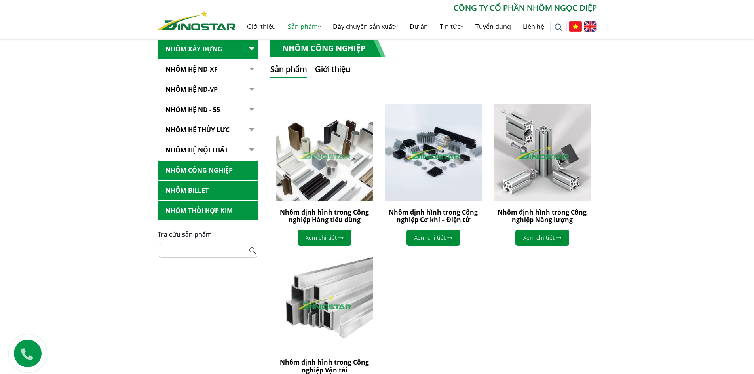 The width and height of the screenshot is (754, 374). What do you see at coordinates (197, 21) in the screenshot?
I see `img: Nhôm Dinostar` at bounding box center [197, 21].